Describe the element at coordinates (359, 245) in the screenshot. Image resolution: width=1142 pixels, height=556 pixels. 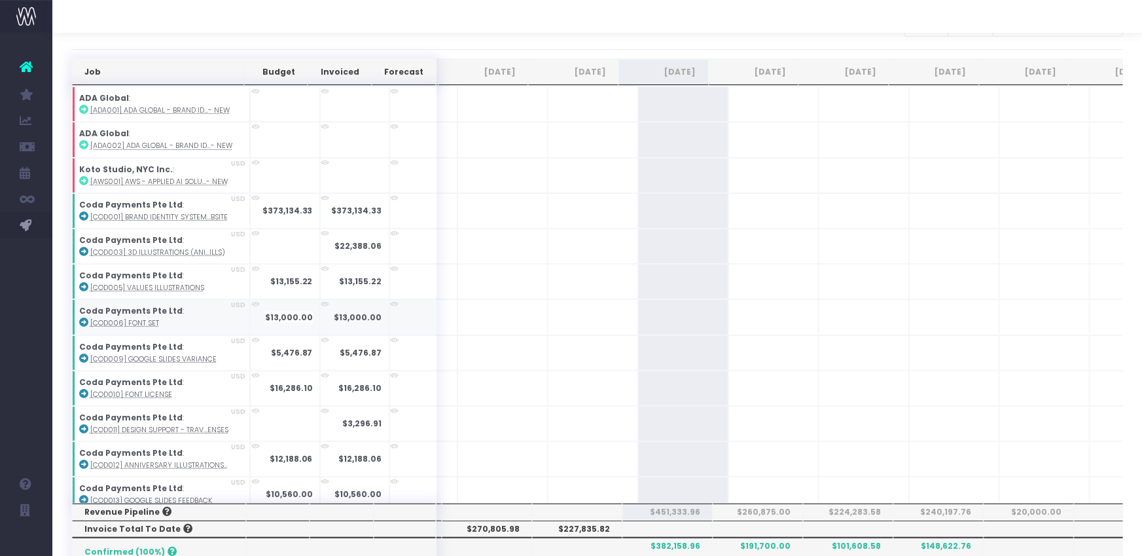
I see `strong: $22,388.06` at that location.